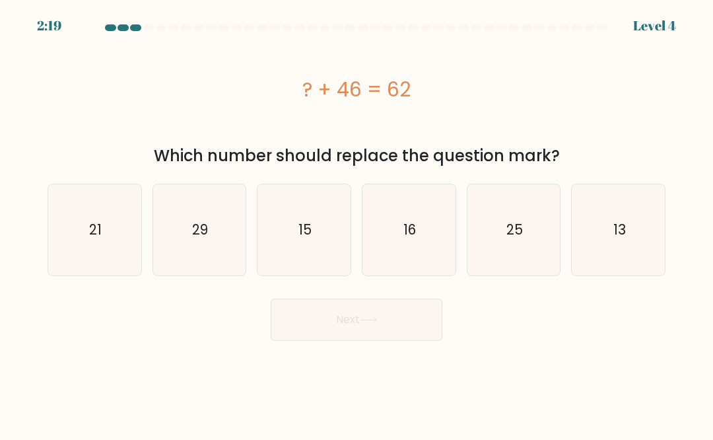  What do you see at coordinates (95, 229) in the screenshot?
I see `text: 21` at bounding box center [95, 229].